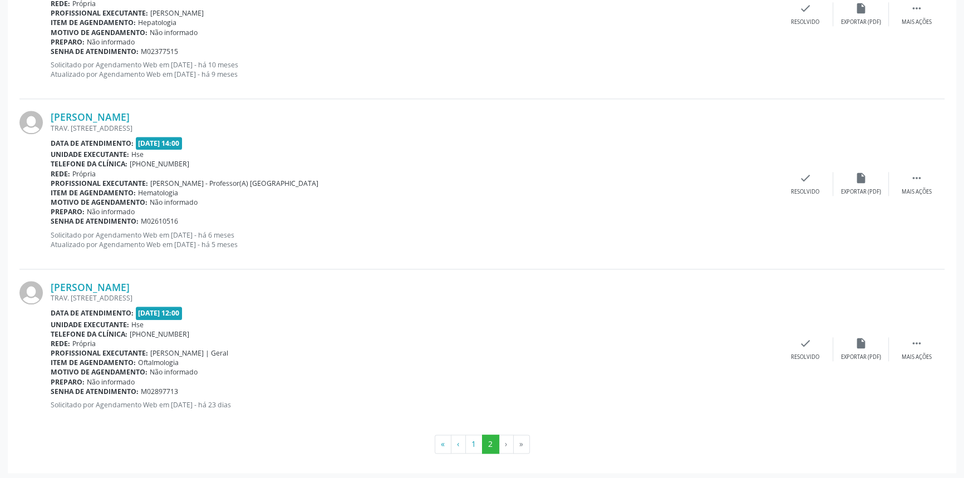 Image resolution: width=964 pixels, height=478 pixels. Describe the element at coordinates (458, 444) in the screenshot. I see `button: Go to previous page` at that location.